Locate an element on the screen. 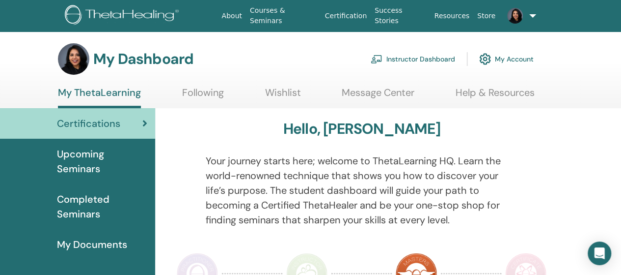 The width and height of the screenshot is (621, 275). span: My Documents is located at coordinates (92, 244).